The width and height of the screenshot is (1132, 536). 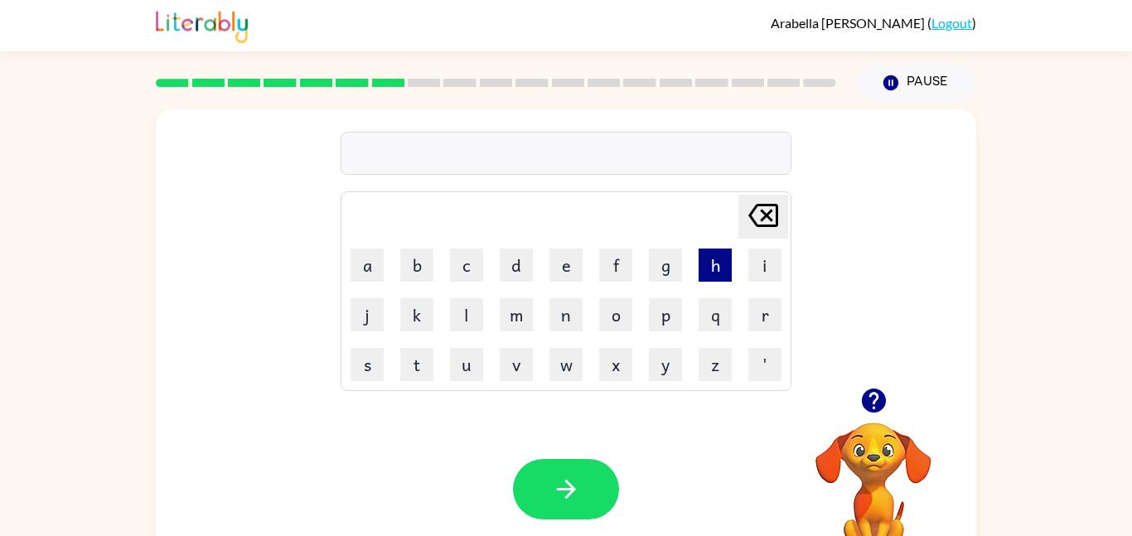 What do you see at coordinates (915, 83) in the screenshot?
I see `button: Pause` at bounding box center [915, 83].